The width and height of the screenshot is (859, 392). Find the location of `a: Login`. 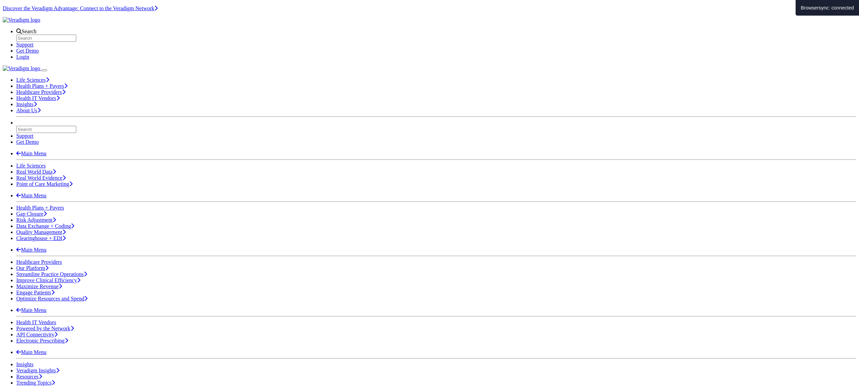

a: Login is located at coordinates (23, 57).